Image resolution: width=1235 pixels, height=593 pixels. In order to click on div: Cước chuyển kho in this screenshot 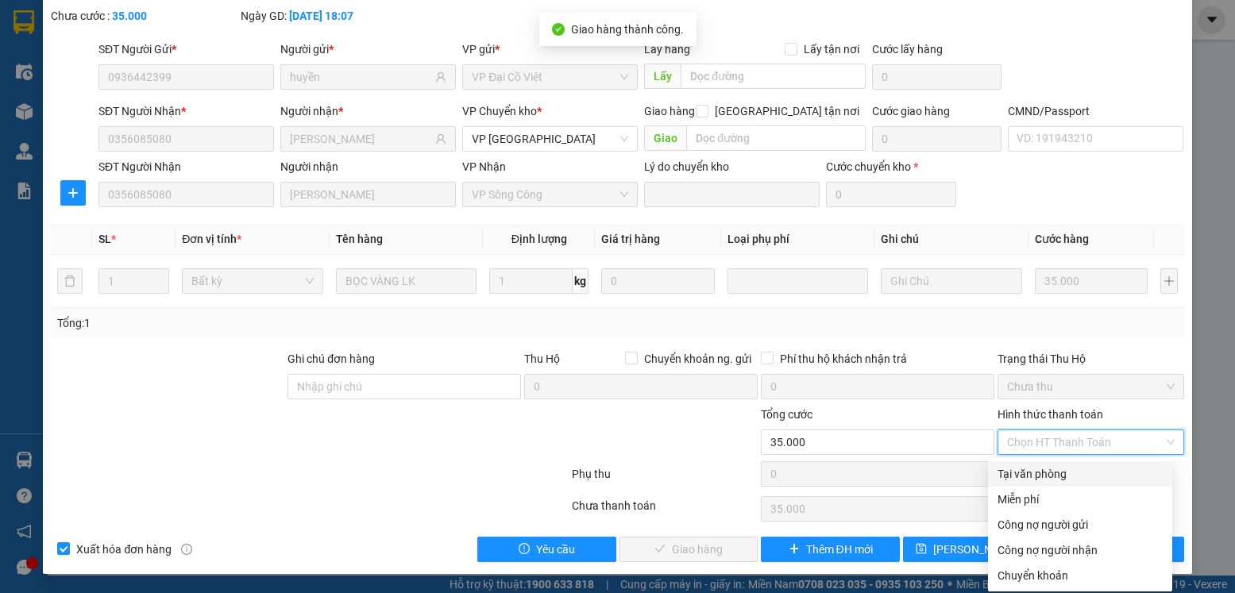, I will do `click(891, 167)`.